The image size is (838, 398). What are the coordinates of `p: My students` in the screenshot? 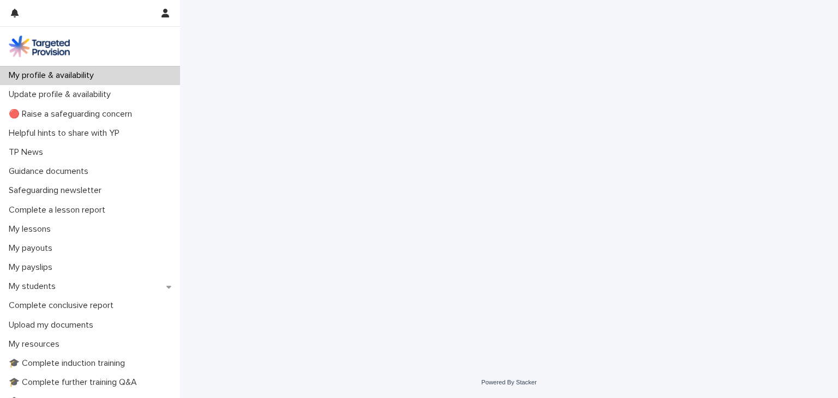 It's located at (34, 286).